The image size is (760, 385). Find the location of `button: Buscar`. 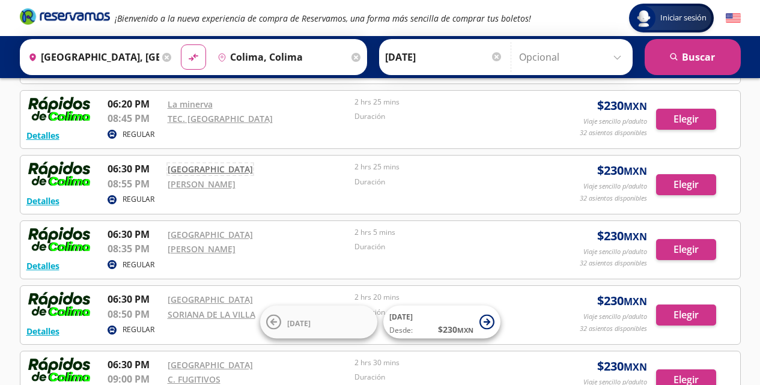

button: Buscar is located at coordinates (693, 57).